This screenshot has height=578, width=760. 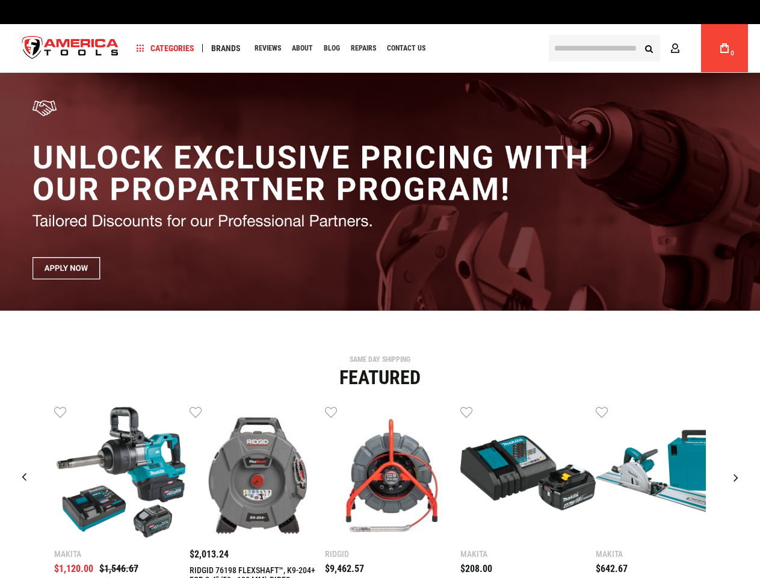 I want to click on span: $208.00, so click(x=476, y=568).